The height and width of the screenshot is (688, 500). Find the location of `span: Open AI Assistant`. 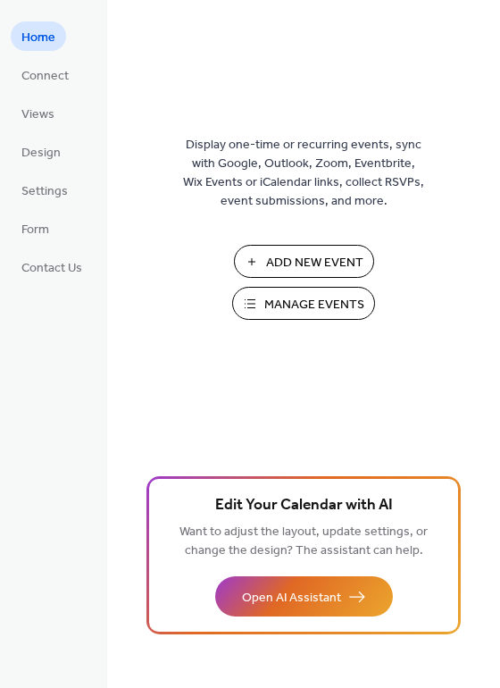

span: Open AI Assistant is located at coordinates (291, 597).